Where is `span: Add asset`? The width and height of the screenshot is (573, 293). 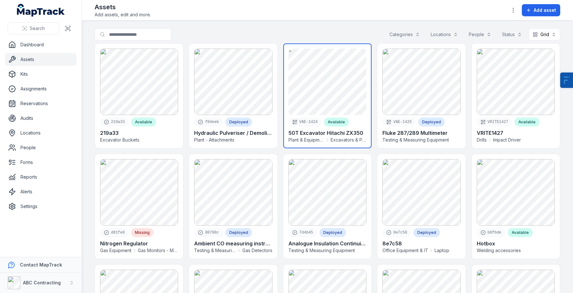 span: Add asset is located at coordinates (544, 10).